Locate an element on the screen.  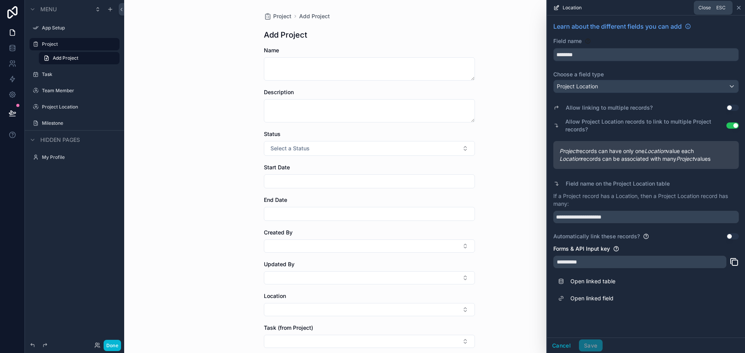
a: Milestone is located at coordinates (80, 123).